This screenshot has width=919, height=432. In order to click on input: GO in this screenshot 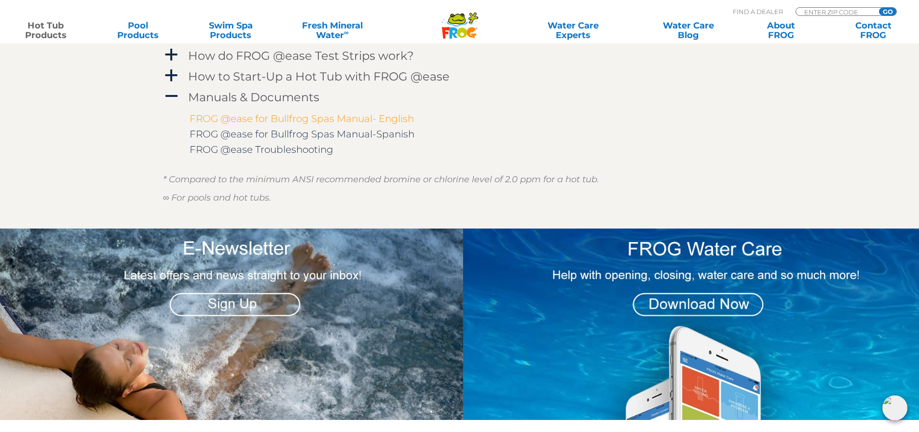, I will do `click(888, 12)`.